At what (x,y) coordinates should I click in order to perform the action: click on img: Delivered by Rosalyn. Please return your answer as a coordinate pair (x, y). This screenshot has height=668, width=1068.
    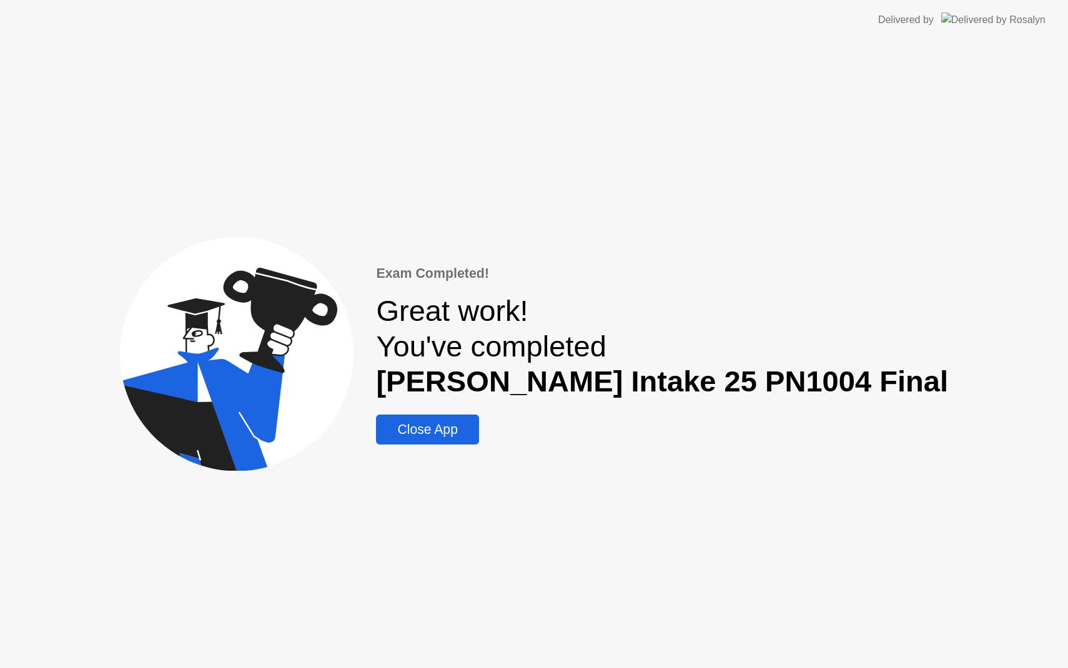
    Looking at the image, I should click on (993, 19).